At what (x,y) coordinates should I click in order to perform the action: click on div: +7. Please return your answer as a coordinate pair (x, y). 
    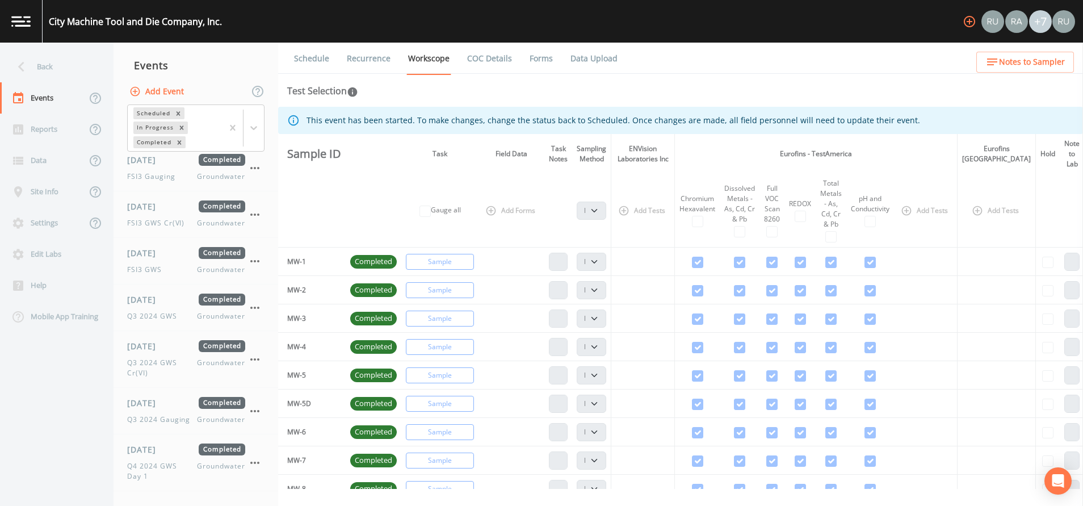
    Looking at the image, I should click on (1040, 22).